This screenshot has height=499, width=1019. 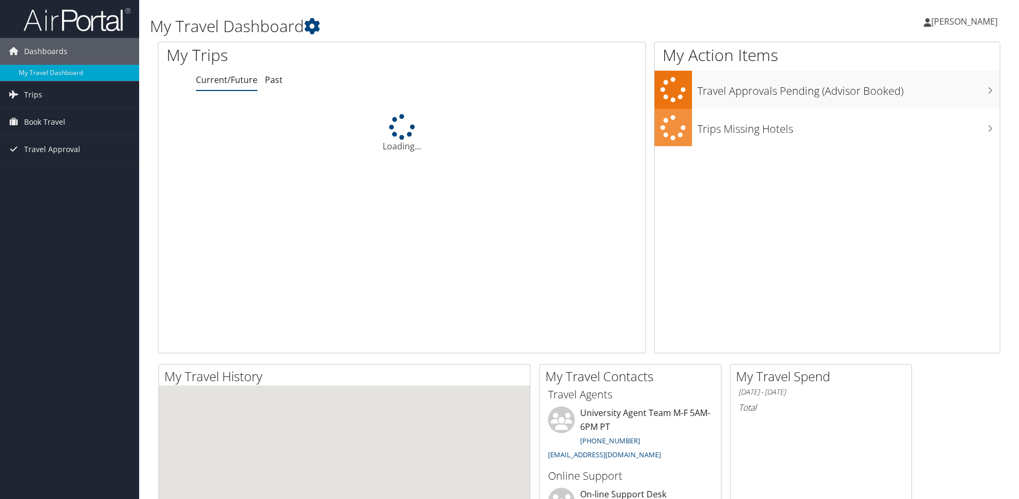 I want to click on h1: My Trips, so click(x=300, y=55).